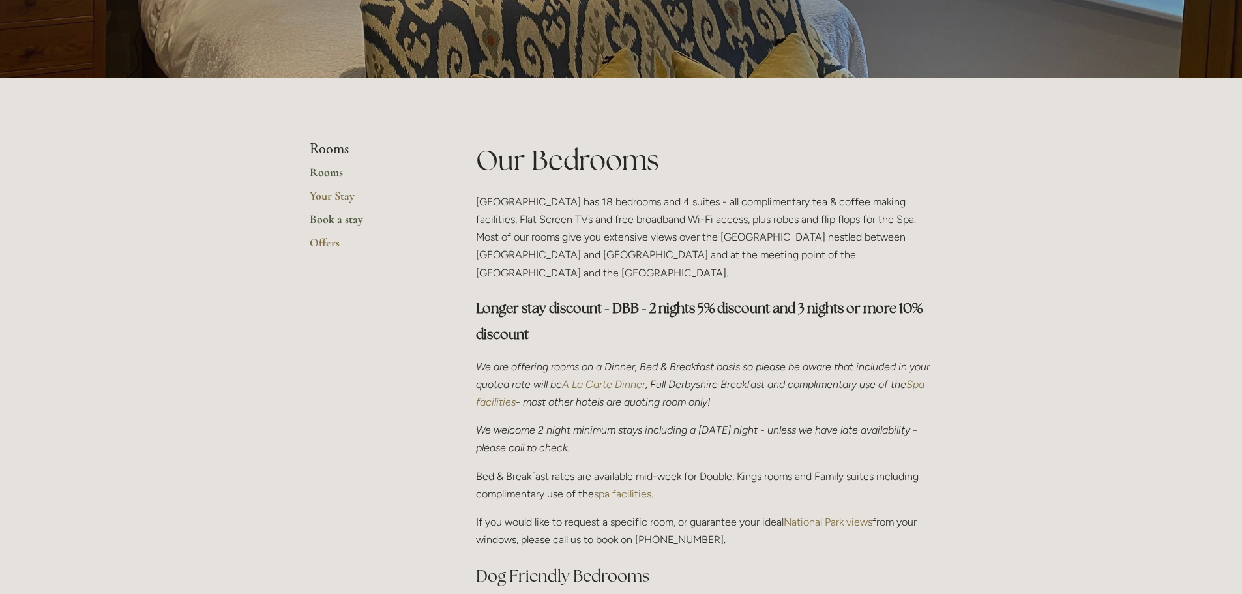 The image size is (1242, 594). Describe the element at coordinates (372, 149) in the screenshot. I see `li: Rooms` at that location.